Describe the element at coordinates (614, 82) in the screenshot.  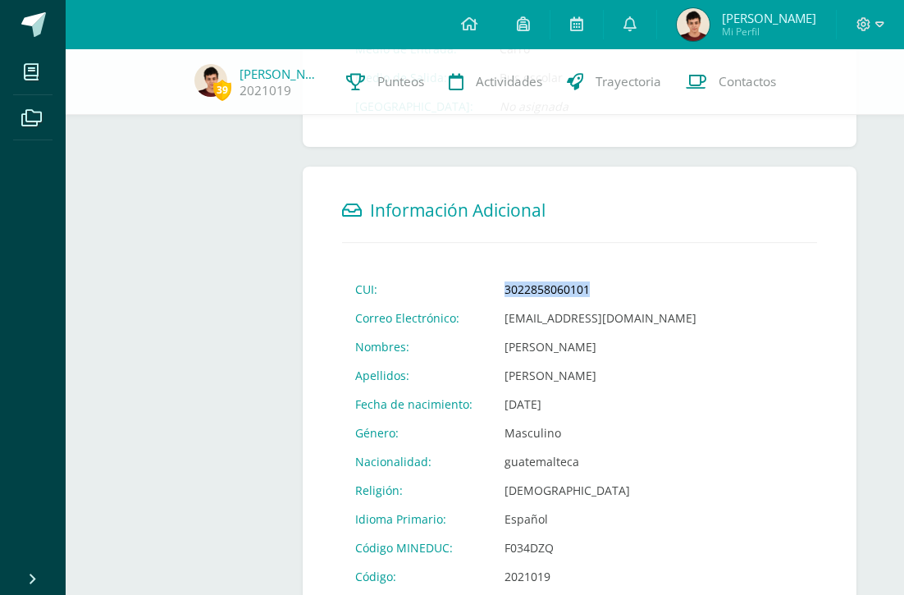
I see `a: Trayectoria` at that location.